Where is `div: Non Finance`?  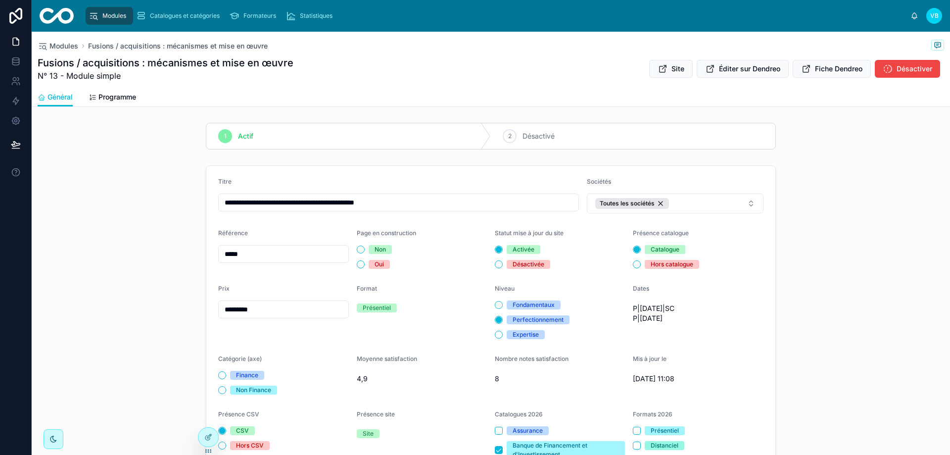 div: Non Finance is located at coordinates (253, 390).